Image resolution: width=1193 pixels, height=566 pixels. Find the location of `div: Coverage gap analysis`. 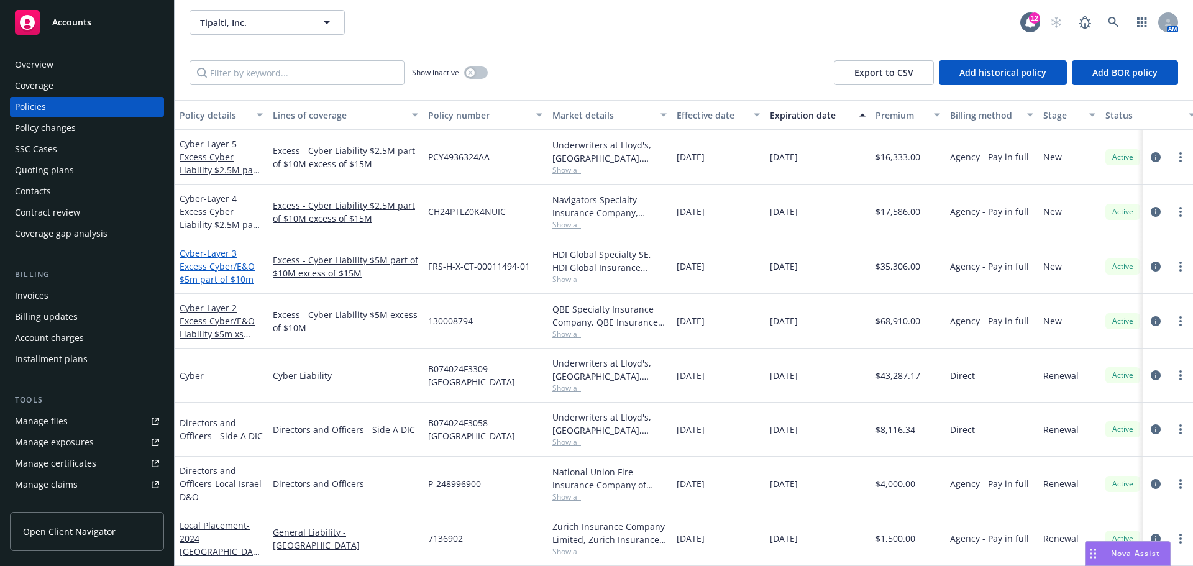

div: Coverage gap analysis is located at coordinates (61, 234).